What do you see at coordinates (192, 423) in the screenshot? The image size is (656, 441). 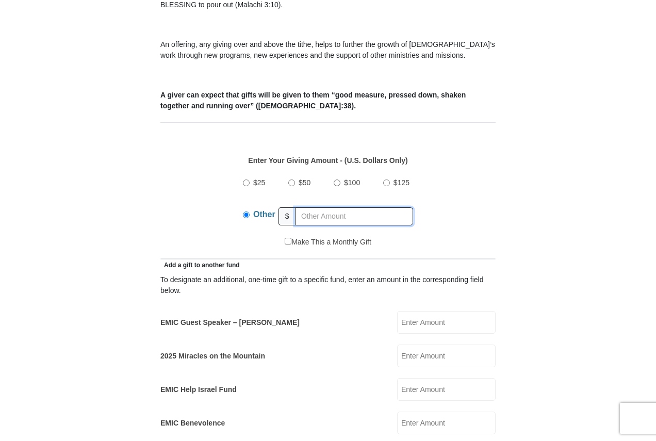 I see `label: EMIC Benevolence` at bounding box center [192, 423].